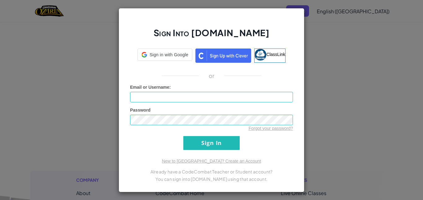 The image size is (423, 200). I want to click on p: Already have a CodeCombat Teacher or Student account?, so click(212, 172).